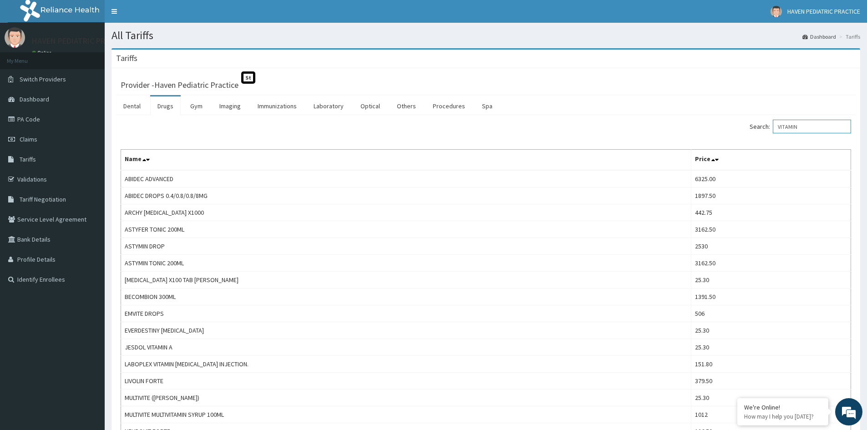  What do you see at coordinates (783, 407) in the screenshot?
I see `div: We're Online!` at bounding box center [783, 407].